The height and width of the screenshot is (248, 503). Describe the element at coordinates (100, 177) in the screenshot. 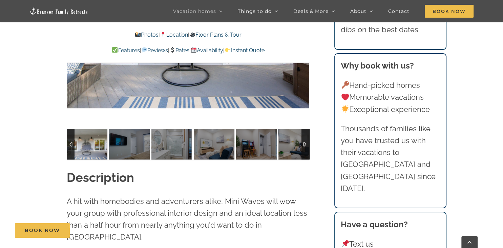

I see `strong: Description` at that location.